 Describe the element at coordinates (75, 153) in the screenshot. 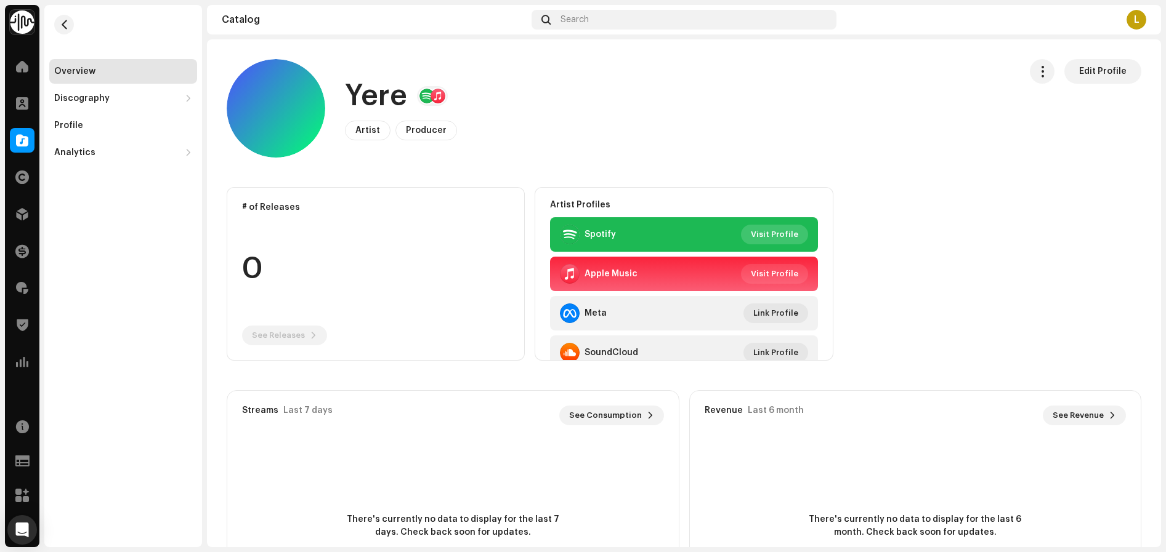

I see `div: Analytics` at that location.